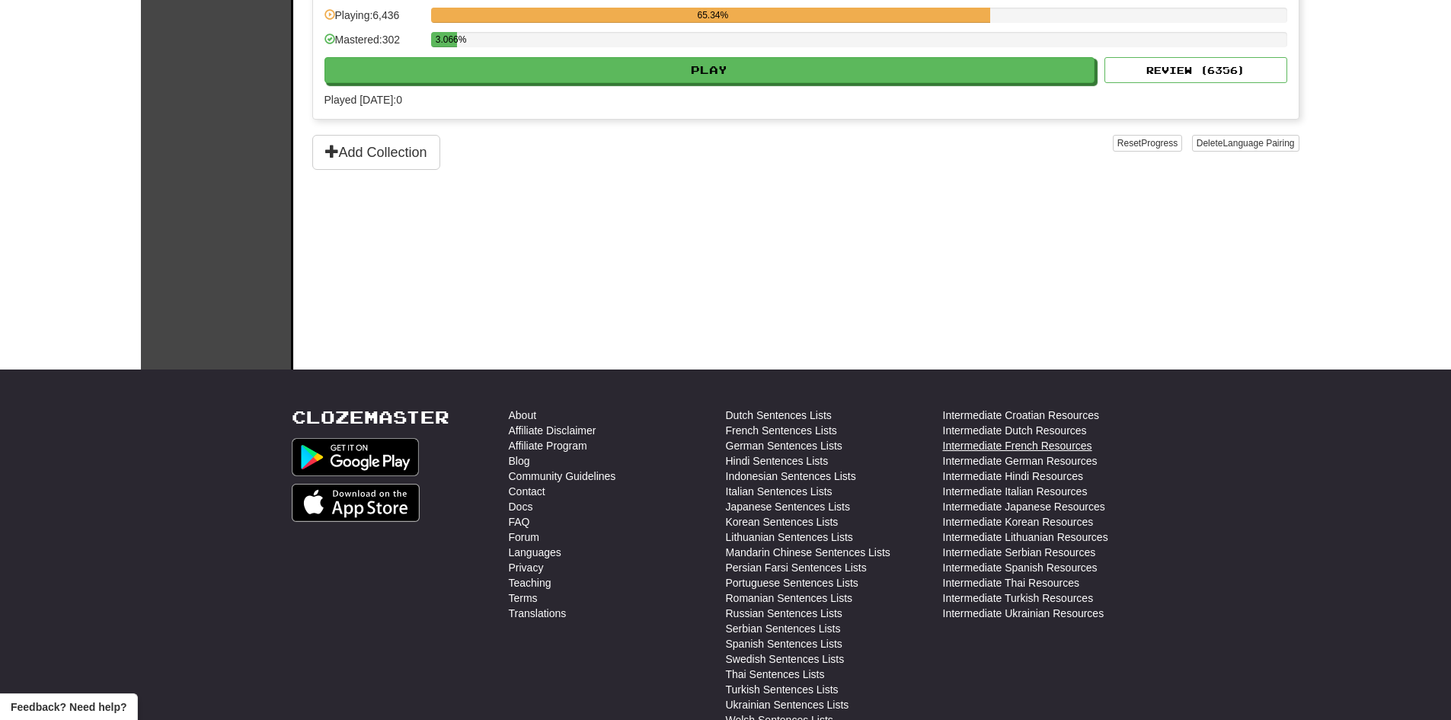 This screenshot has width=1451, height=720. Describe the element at coordinates (1147, 143) in the screenshot. I see `button: ResetProgress` at that location.